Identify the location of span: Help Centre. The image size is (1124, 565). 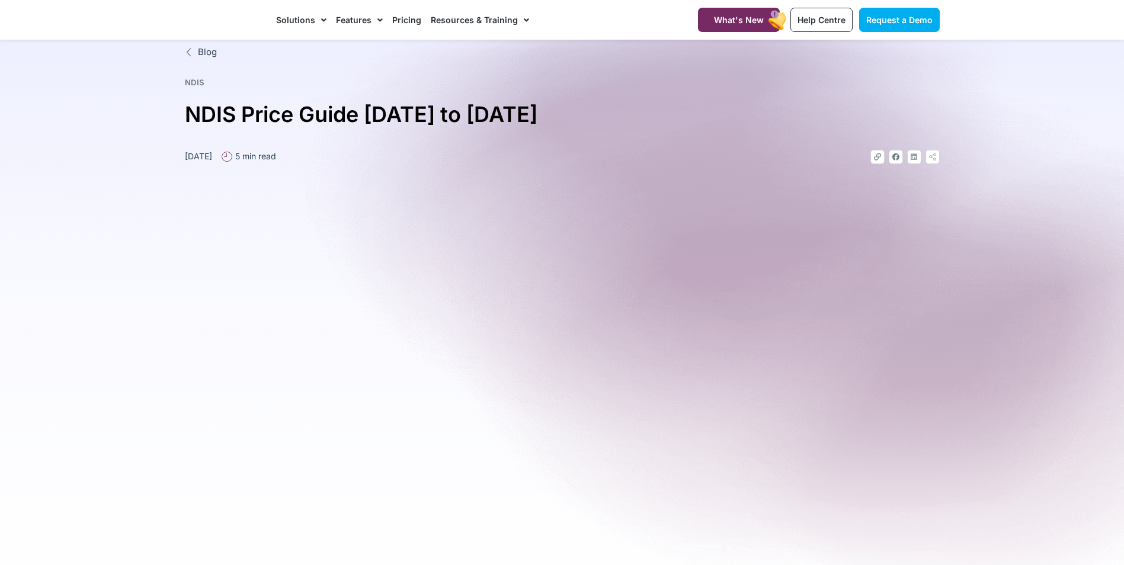
(821, 20).